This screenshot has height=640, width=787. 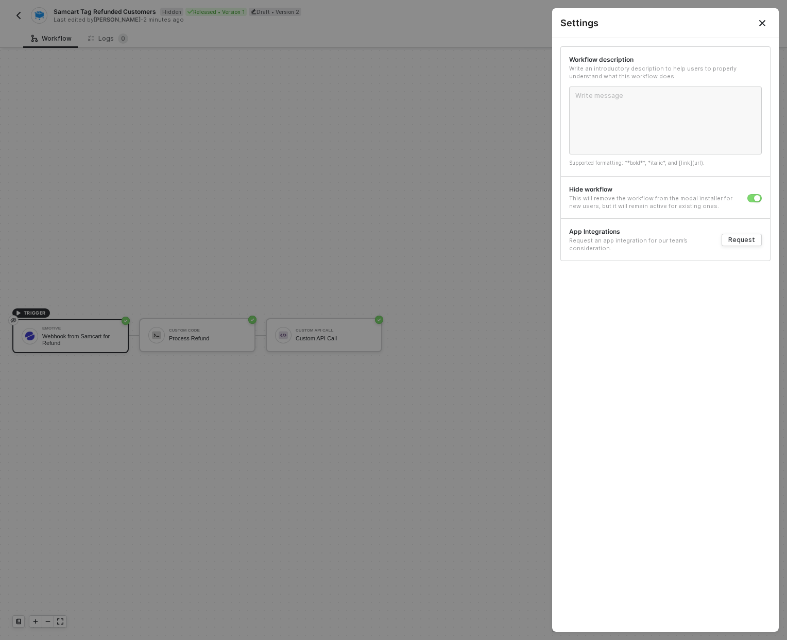 What do you see at coordinates (637, 163) in the screenshot?
I see `span: Supported formatting: **bold**, *italic*, and [link](url).` at bounding box center [637, 163].